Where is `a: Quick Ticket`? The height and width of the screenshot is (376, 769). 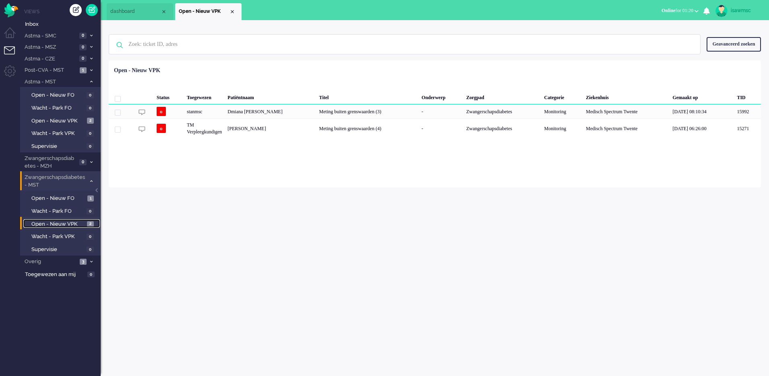 a: Quick Ticket is located at coordinates (92, 10).